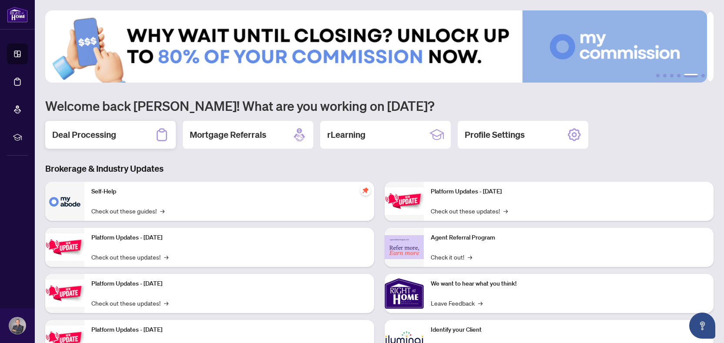 The height and width of the screenshot is (343, 724). What do you see at coordinates (679, 76) in the screenshot?
I see `button: 4` at bounding box center [679, 76].